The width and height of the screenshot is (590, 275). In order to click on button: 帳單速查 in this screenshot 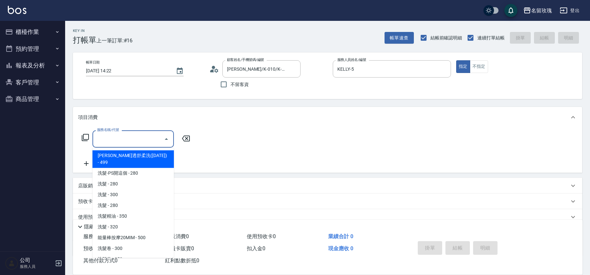, I will do `click(399, 38)`.